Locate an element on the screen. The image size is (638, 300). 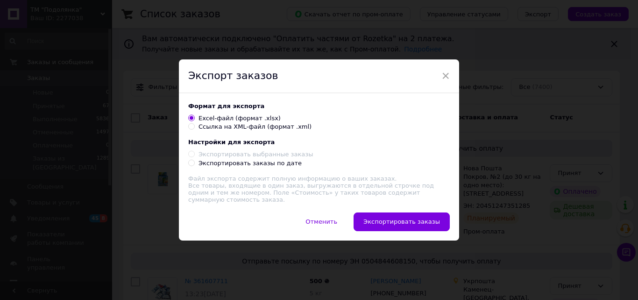
button: Отменить is located at coordinates (322, 222).